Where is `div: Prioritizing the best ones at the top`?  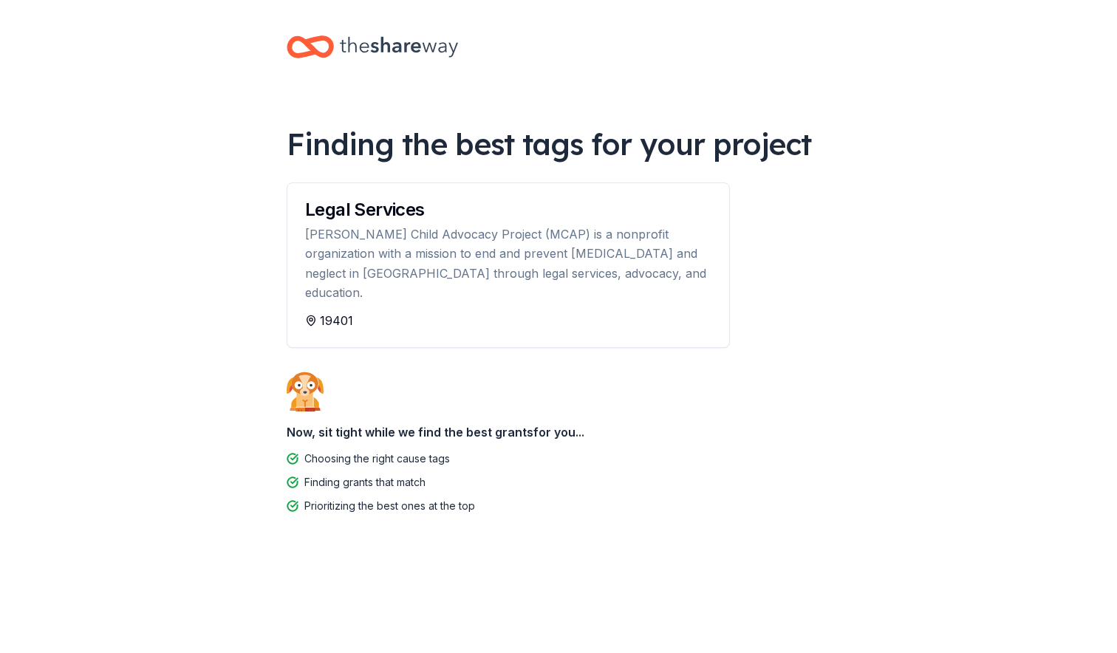
div: Prioritizing the best ones at the top is located at coordinates (389, 506).